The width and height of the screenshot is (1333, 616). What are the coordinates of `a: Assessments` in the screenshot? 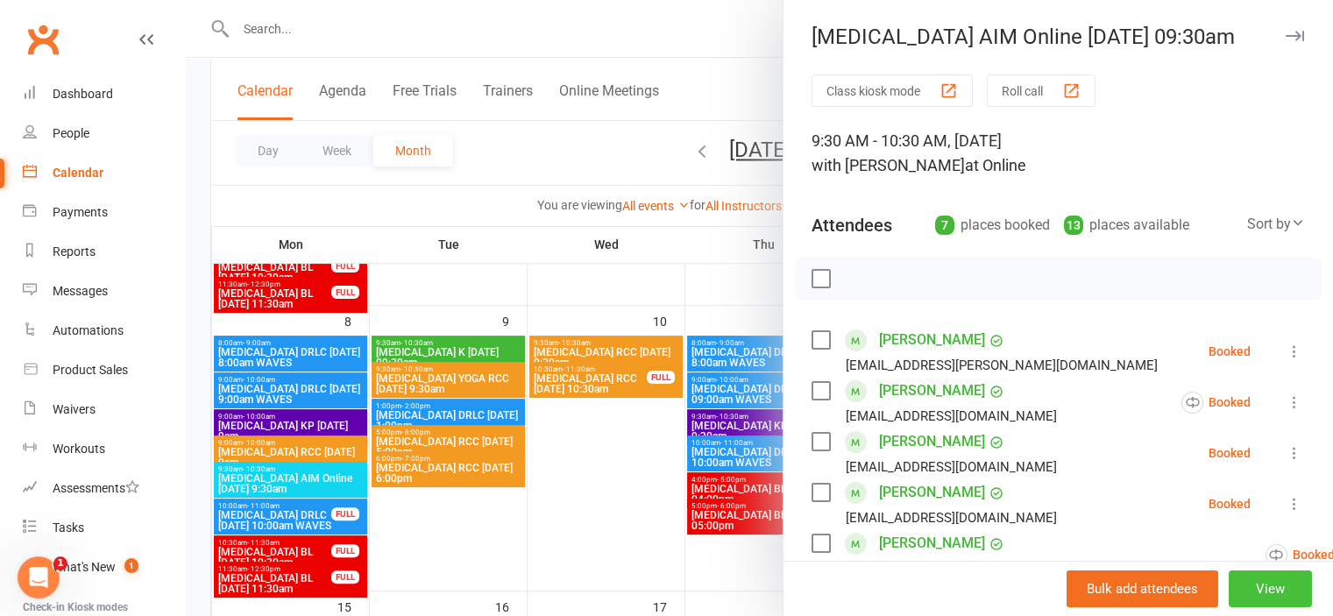 It's located at (103, 488).